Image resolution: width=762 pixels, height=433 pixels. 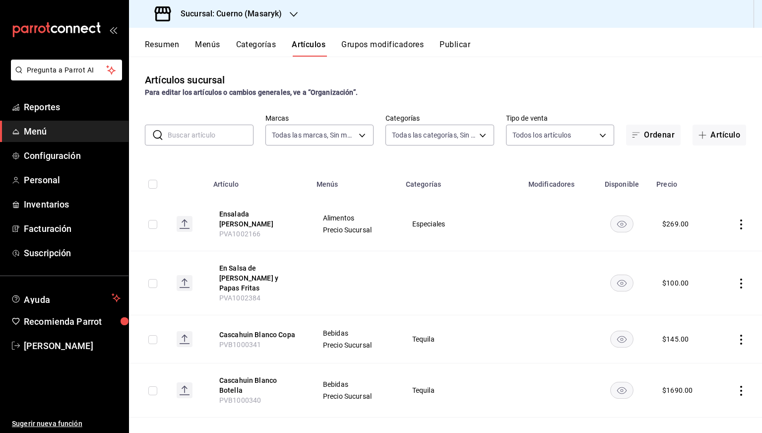 I want to click on button: Artículo, so click(x=720, y=135).